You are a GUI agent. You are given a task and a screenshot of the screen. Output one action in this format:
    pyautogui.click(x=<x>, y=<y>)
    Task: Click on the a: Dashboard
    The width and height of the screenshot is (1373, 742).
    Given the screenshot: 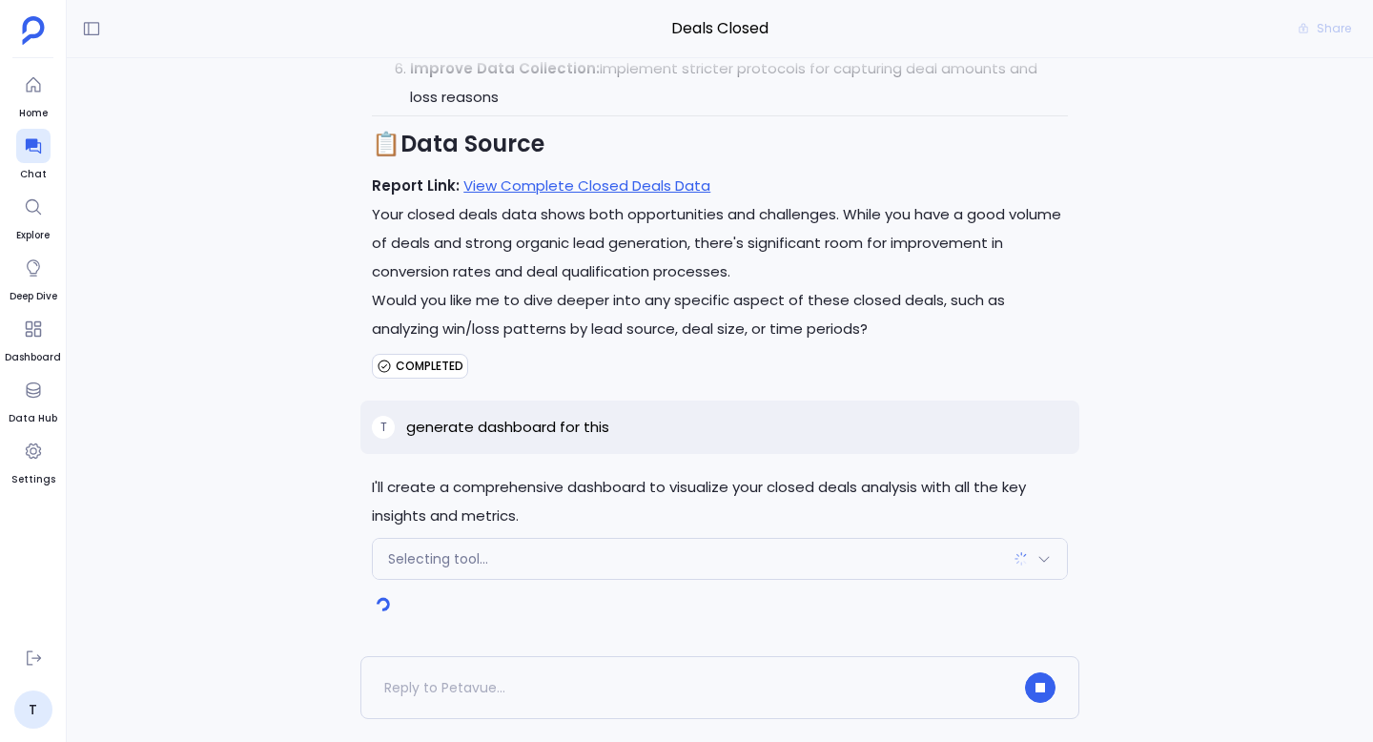 What is the action you would take?
    pyautogui.click(x=32, y=339)
    